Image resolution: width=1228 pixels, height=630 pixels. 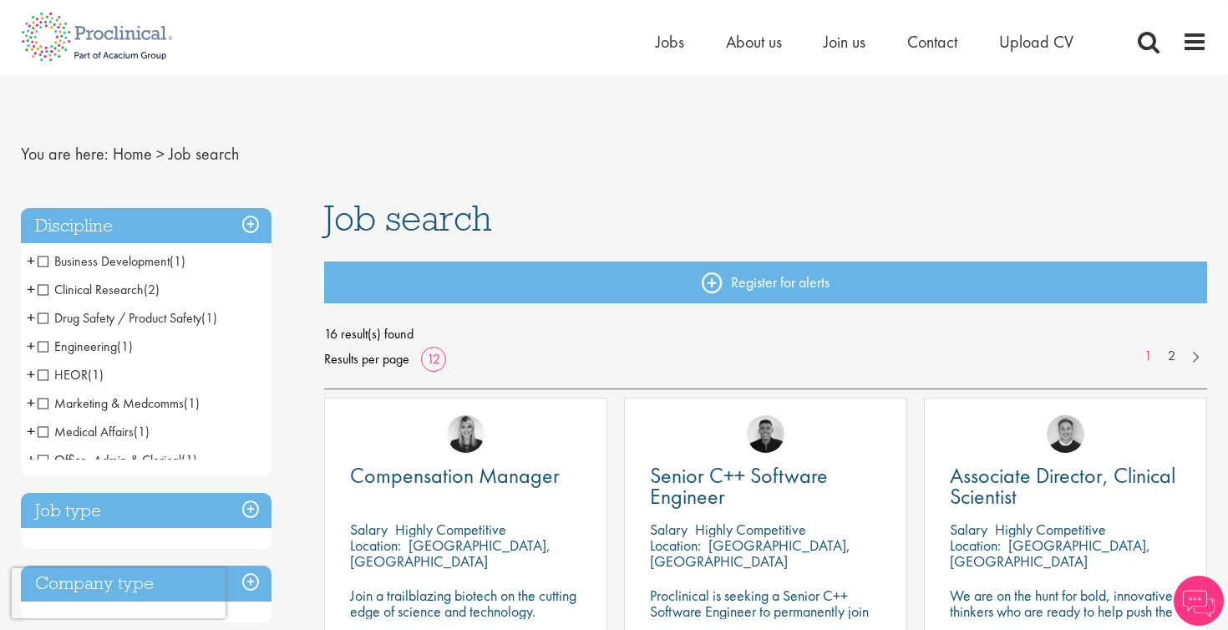 I want to click on span: (2), so click(x=151, y=289).